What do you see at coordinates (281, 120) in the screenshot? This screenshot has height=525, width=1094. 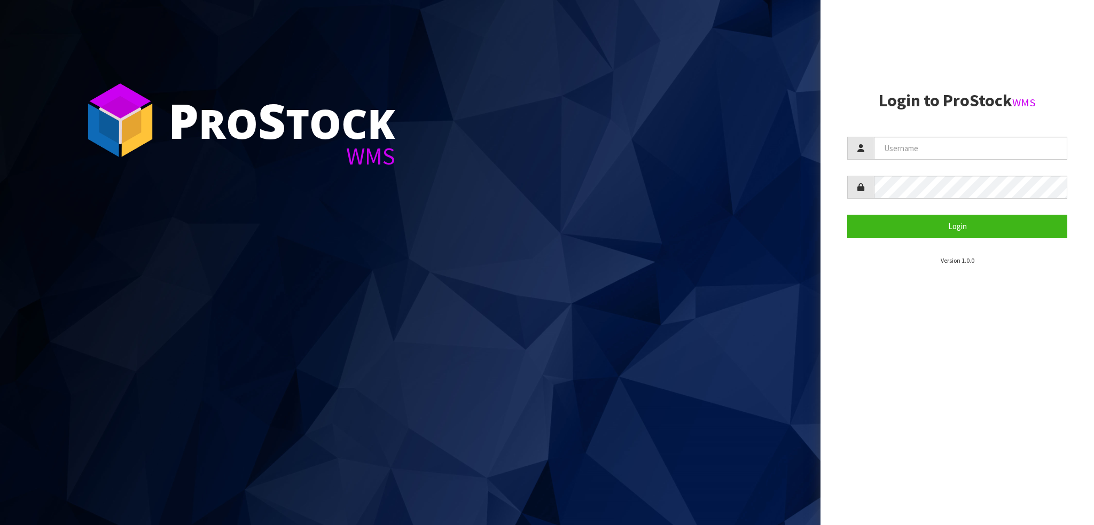 I see `div: ro tock` at bounding box center [281, 120].